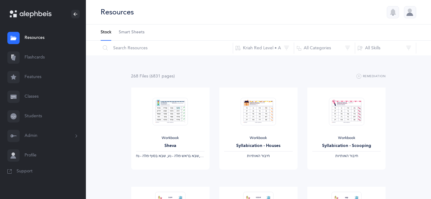 The image size is (431, 199). Describe the element at coordinates (166, 48) in the screenshot. I see `input: Search Resources` at that location.